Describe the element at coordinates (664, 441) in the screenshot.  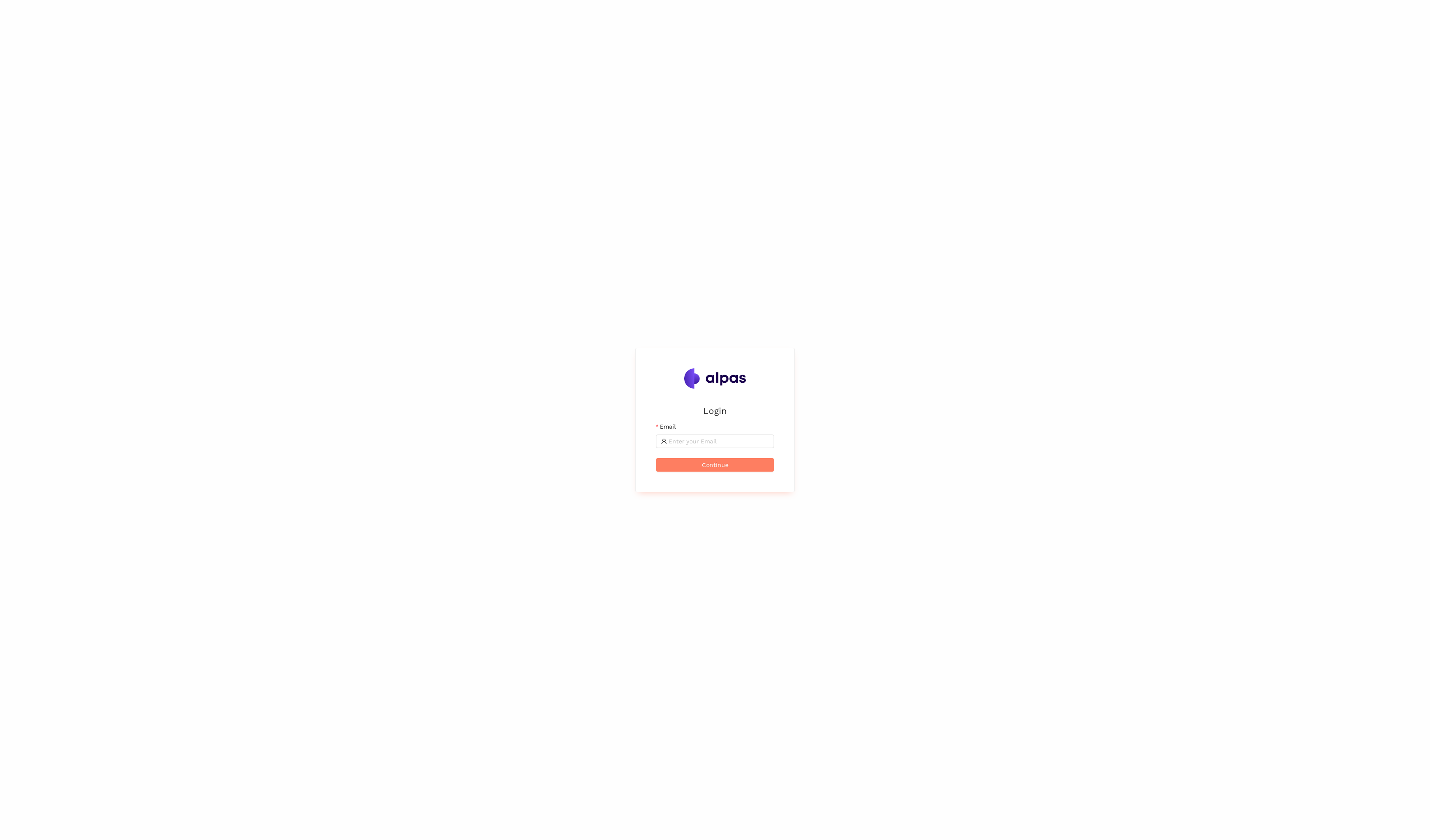
I see `span: user` at that location.